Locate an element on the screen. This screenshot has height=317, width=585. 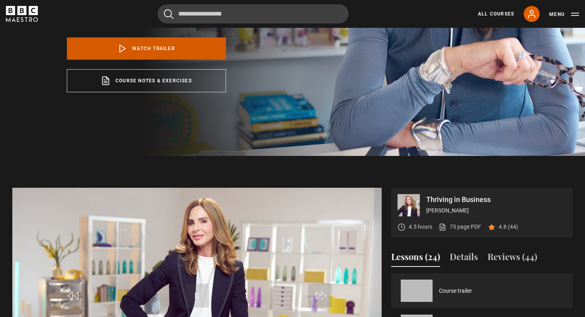
a: 75 page PDF is located at coordinates (460, 227).